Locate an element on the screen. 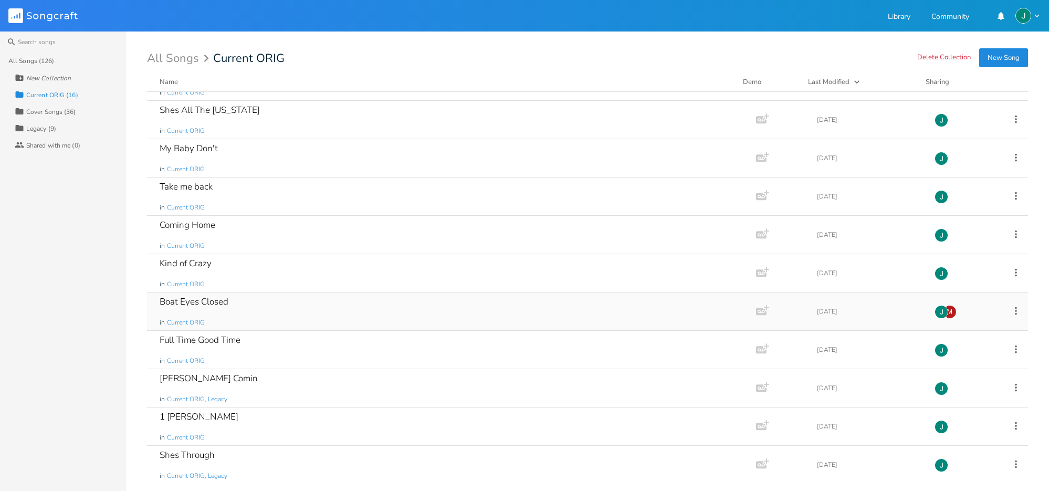 Image resolution: width=1049 pixels, height=491 pixels. button: Name is located at coordinates (445, 82).